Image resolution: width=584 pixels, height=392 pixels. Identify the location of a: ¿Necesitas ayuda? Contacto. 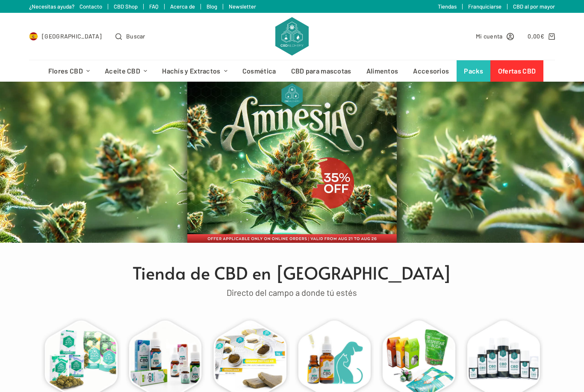
(65, 6).